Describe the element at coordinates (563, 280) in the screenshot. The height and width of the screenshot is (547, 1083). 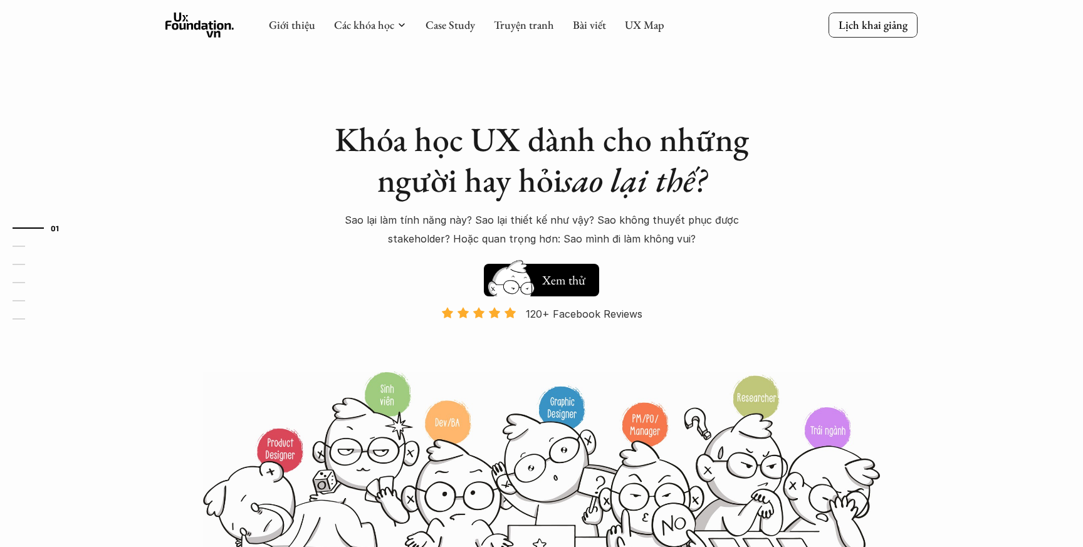
I see `h5: Xem thử` at that location.